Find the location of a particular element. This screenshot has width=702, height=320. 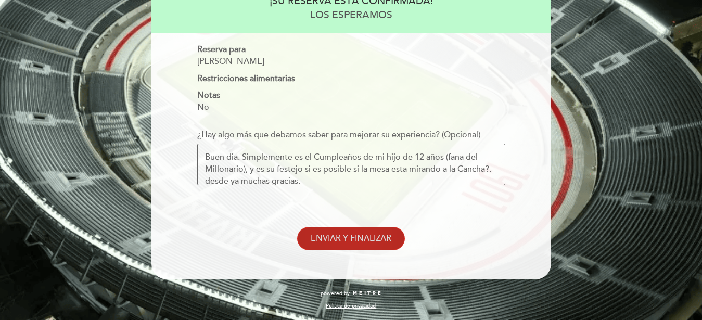

div: LOS ESPERAMOS is located at coordinates (351, 15).